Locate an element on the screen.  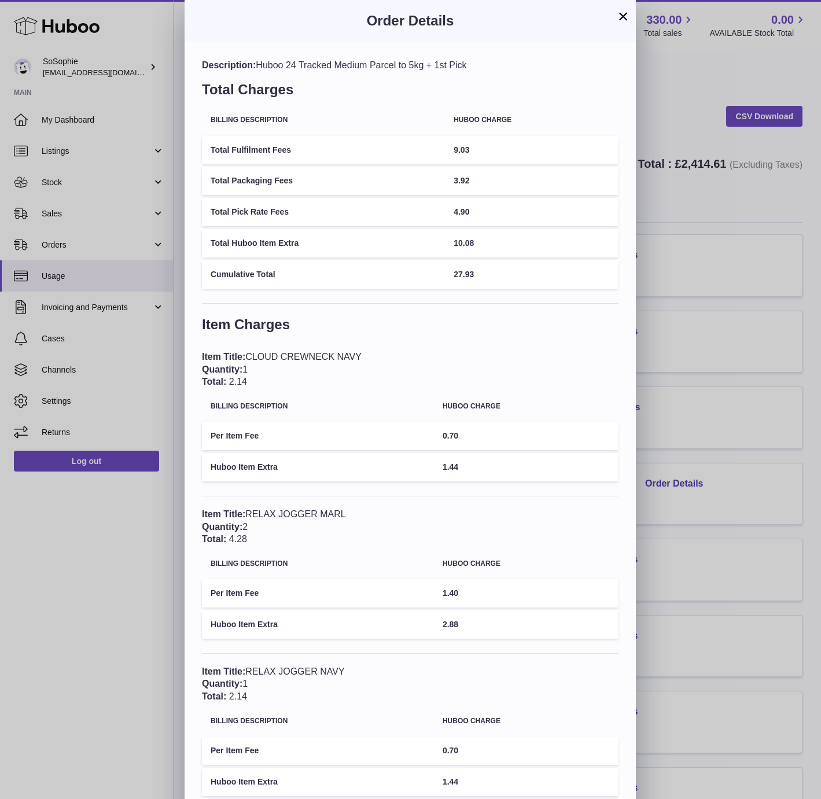
span: 3.92 is located at coordinates (461, 180).